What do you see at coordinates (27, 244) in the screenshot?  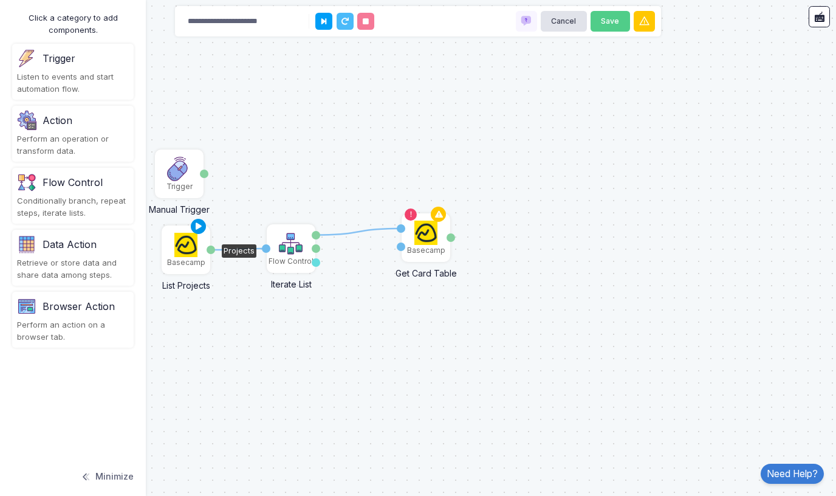 I see `img: category.png` at bounding box center [27, 244].